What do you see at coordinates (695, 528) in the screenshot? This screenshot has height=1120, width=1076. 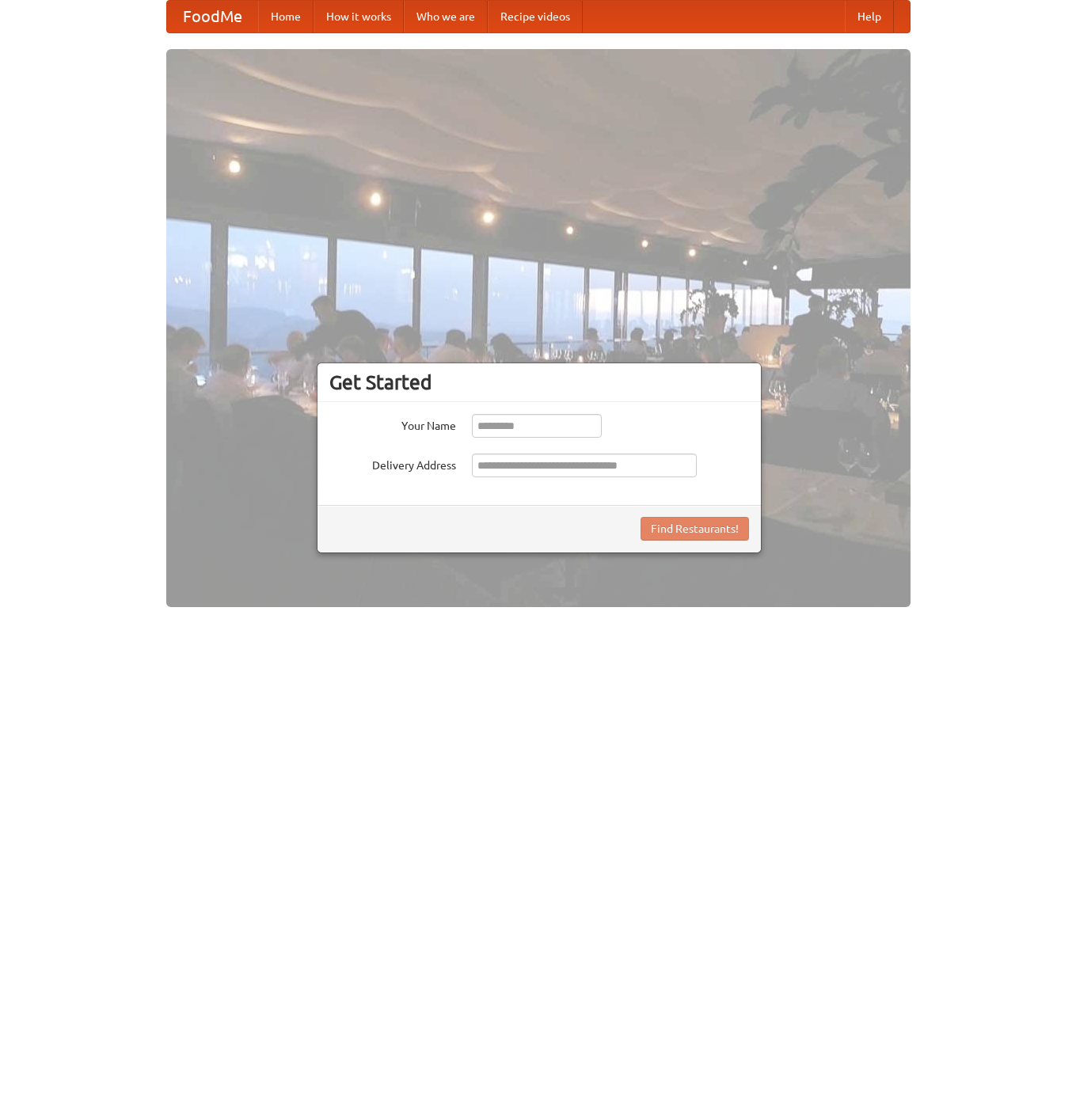 I see `button: Find Restaurants!` at bounding box center [695, 528].